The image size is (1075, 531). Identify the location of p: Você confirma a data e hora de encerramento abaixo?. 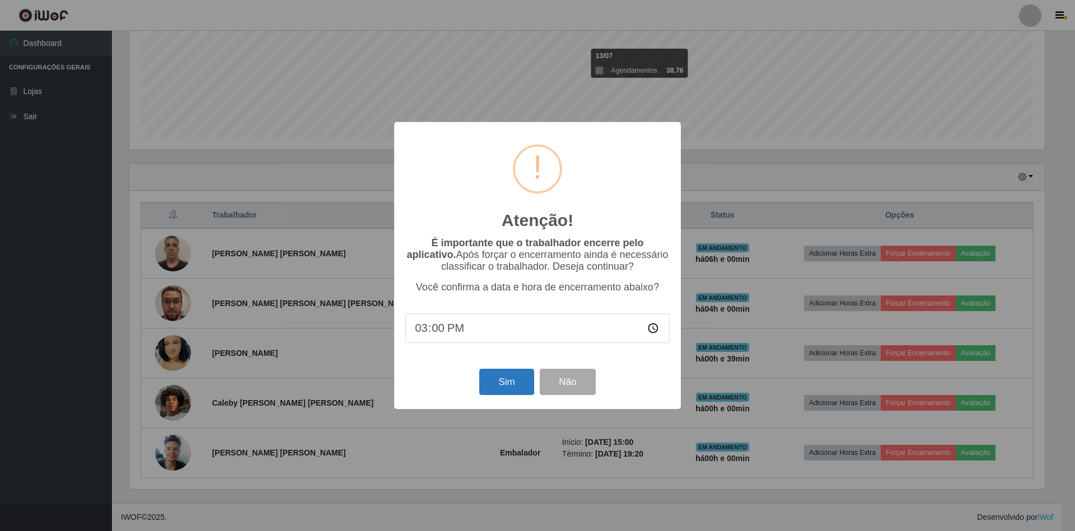
(537, 287).